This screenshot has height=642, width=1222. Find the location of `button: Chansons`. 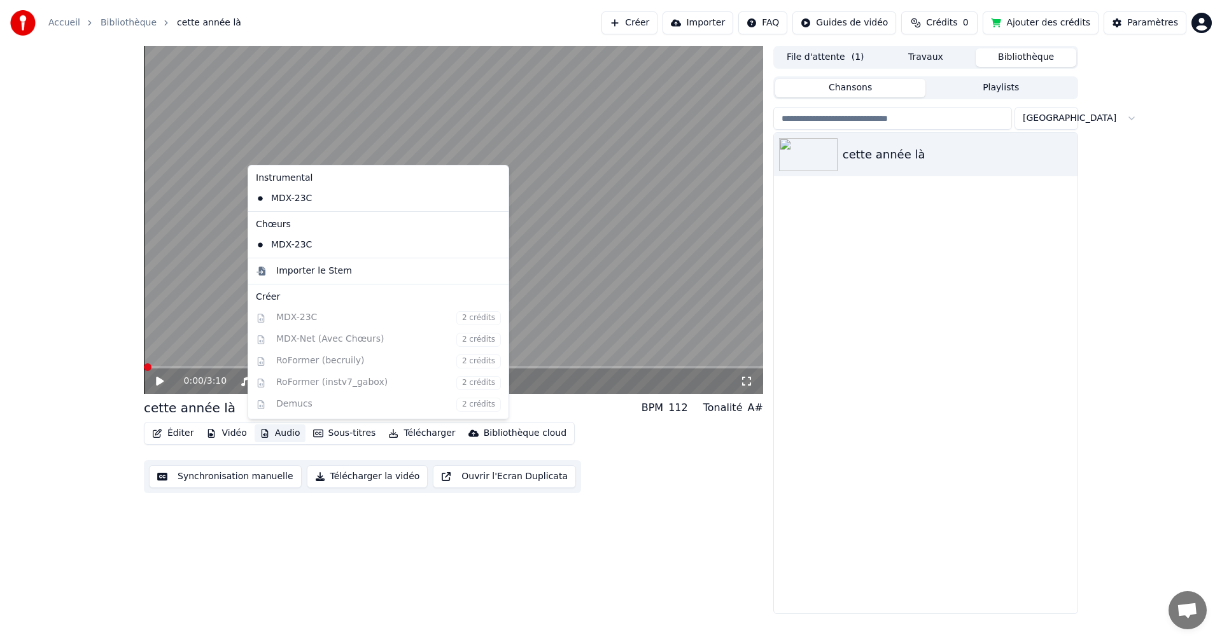

button: Chansons is located at coordinates (850, 88).